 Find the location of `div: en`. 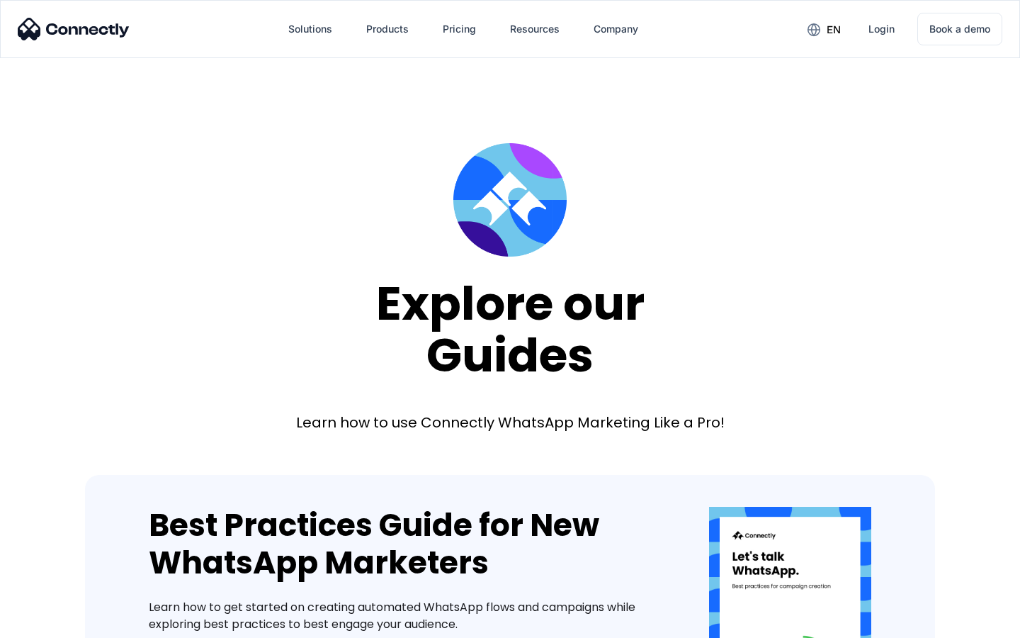

div: en is located at coordinates (834, 30).